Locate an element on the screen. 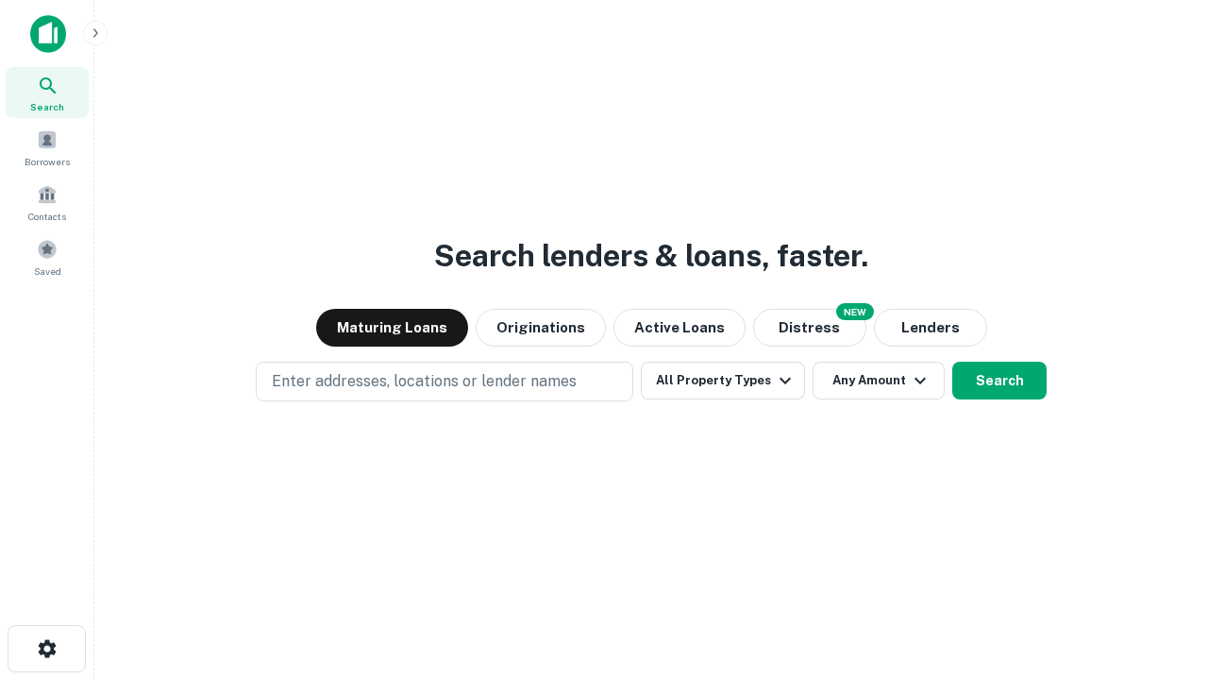  a: Search is located at coordinates (47, 93).